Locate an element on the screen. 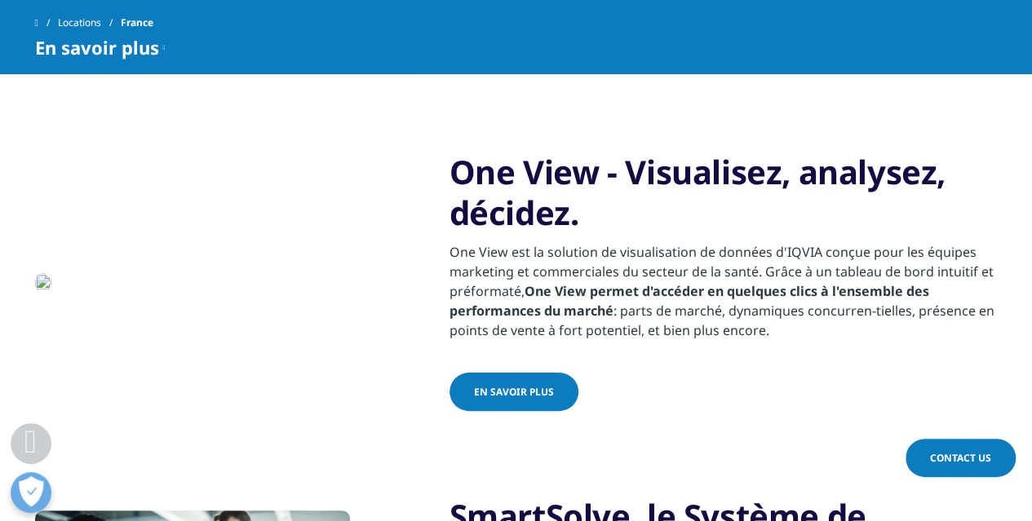 Image resolution: width=1032 pixels, height=521 pixels. span: France is located at coordinates (137, 23).